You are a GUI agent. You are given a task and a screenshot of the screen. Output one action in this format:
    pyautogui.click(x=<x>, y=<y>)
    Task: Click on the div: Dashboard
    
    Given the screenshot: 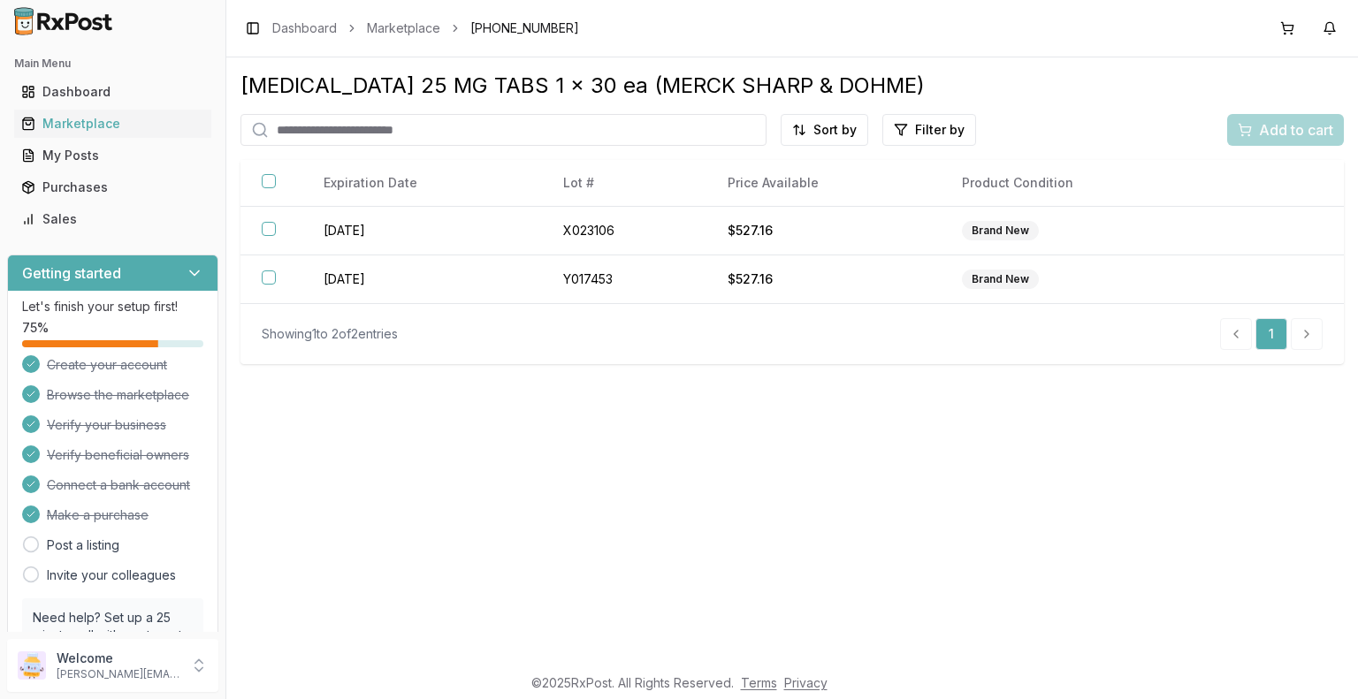 What is the action you would take?
    pyautogui.click(x=112, y=92)
    